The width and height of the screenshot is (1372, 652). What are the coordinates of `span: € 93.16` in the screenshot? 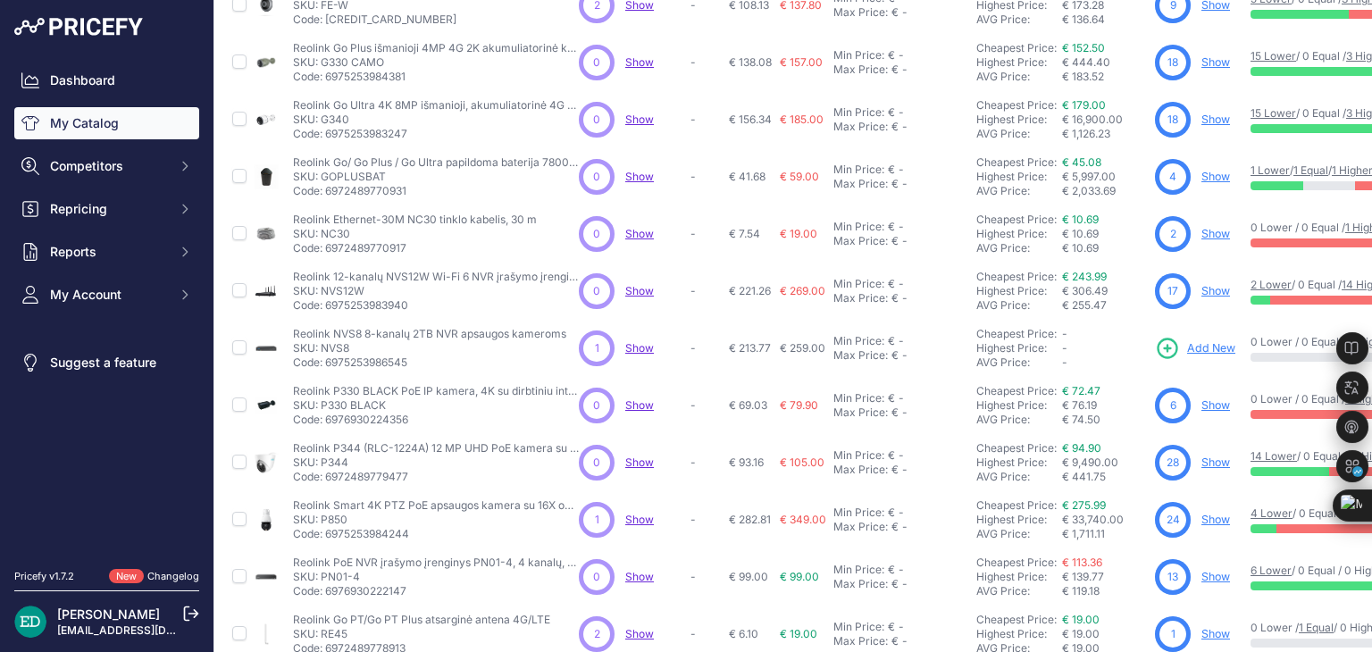 It's located at (746, 462).